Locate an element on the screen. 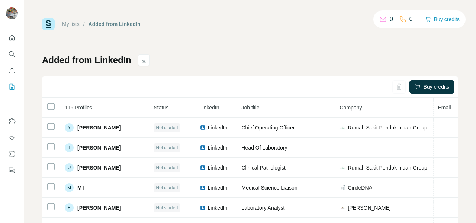  img: Avatar is located at coordinates (12, 13).